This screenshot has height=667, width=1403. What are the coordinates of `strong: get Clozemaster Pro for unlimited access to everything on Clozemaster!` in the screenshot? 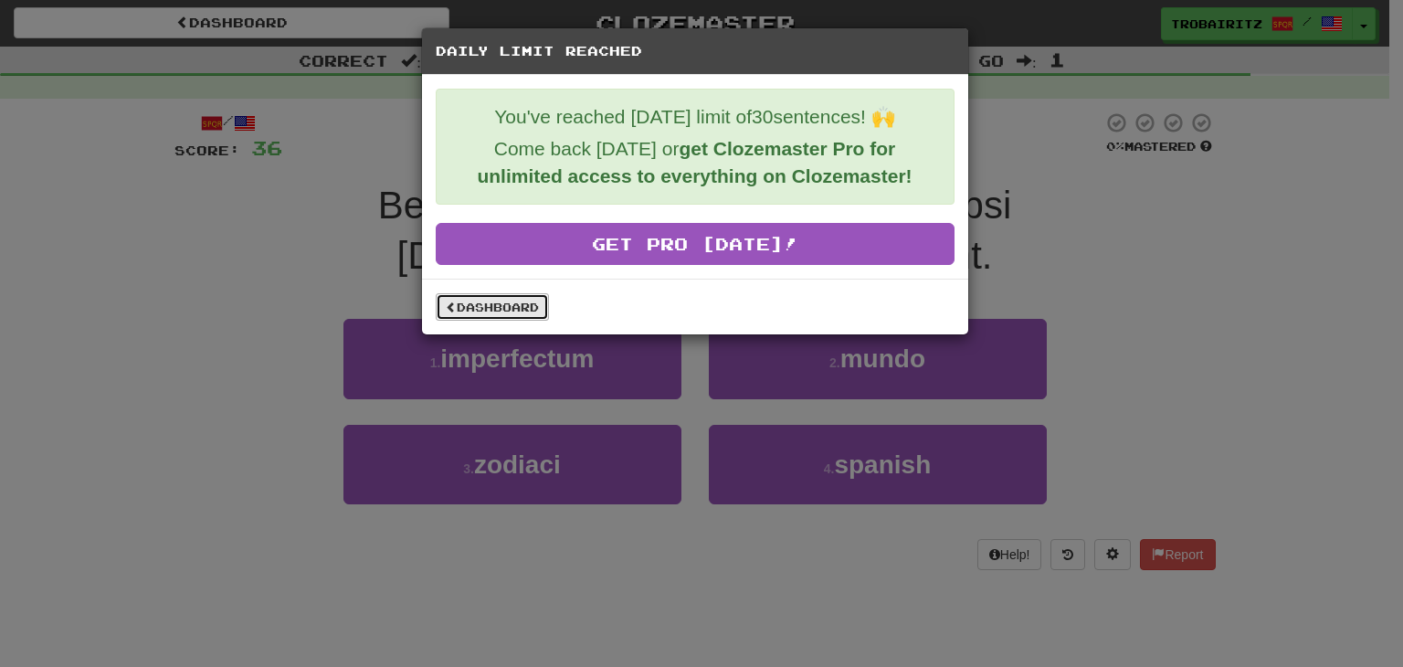 It's located at (694, 162).